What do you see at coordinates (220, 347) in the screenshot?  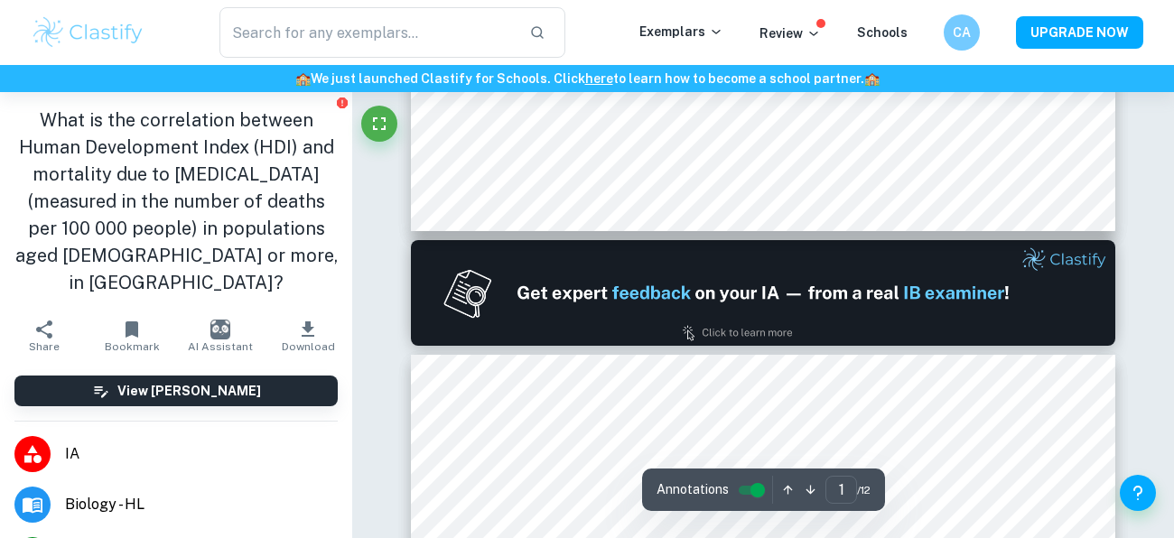 I see `span: AI Assistant` at bounding box center [220, 347].